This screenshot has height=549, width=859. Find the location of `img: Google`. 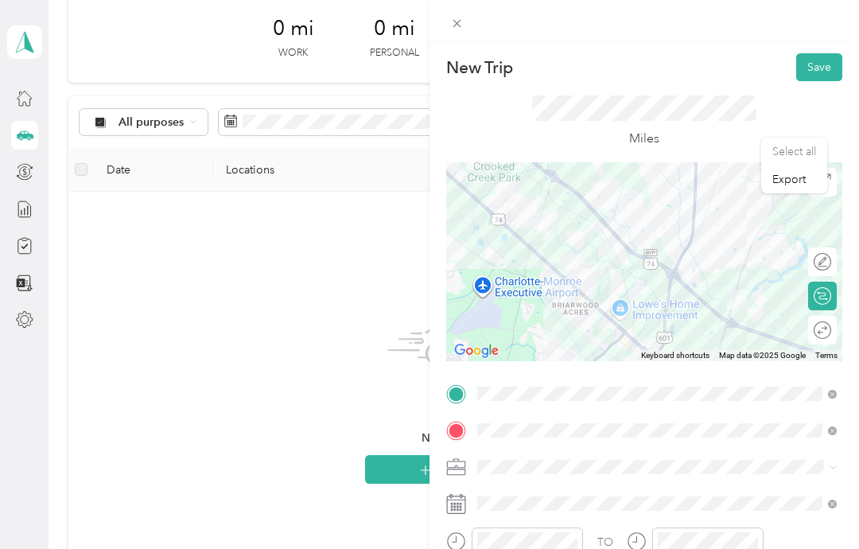

img: Google is located at coordinates (476, 351).